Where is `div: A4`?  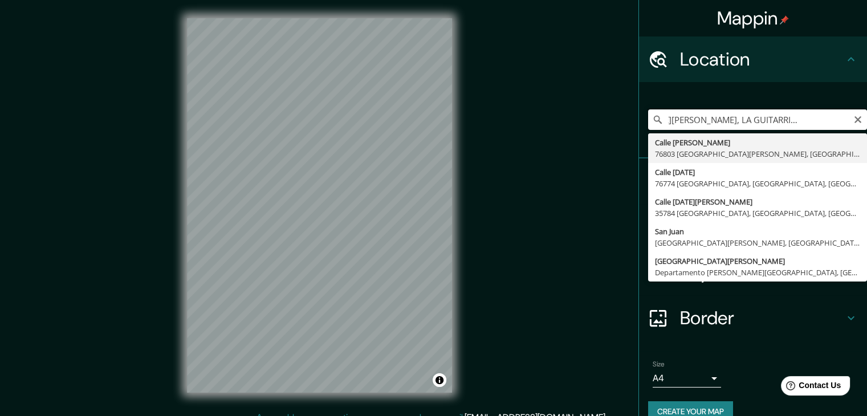 div: A4 is located at coordinates (687, 379).